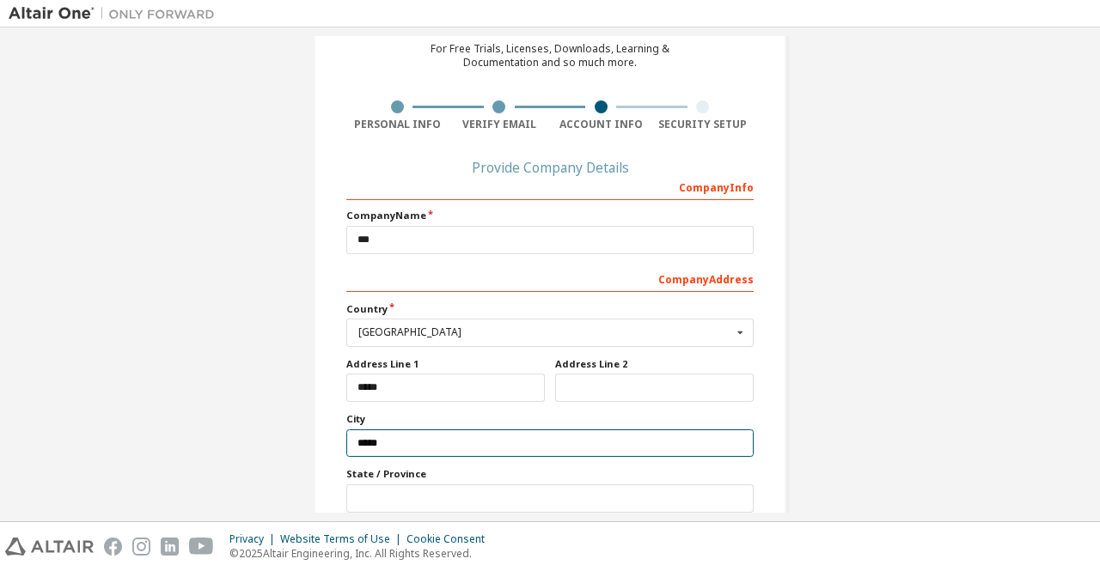 This screenshot has height=571, width=1100. What do you see at coordinates (550, 56) in the screenshot?
I see `div: For Free Trials, Licenses, Downloads, Learning & Documentation and so much more.` at bounding box center [550, 56].